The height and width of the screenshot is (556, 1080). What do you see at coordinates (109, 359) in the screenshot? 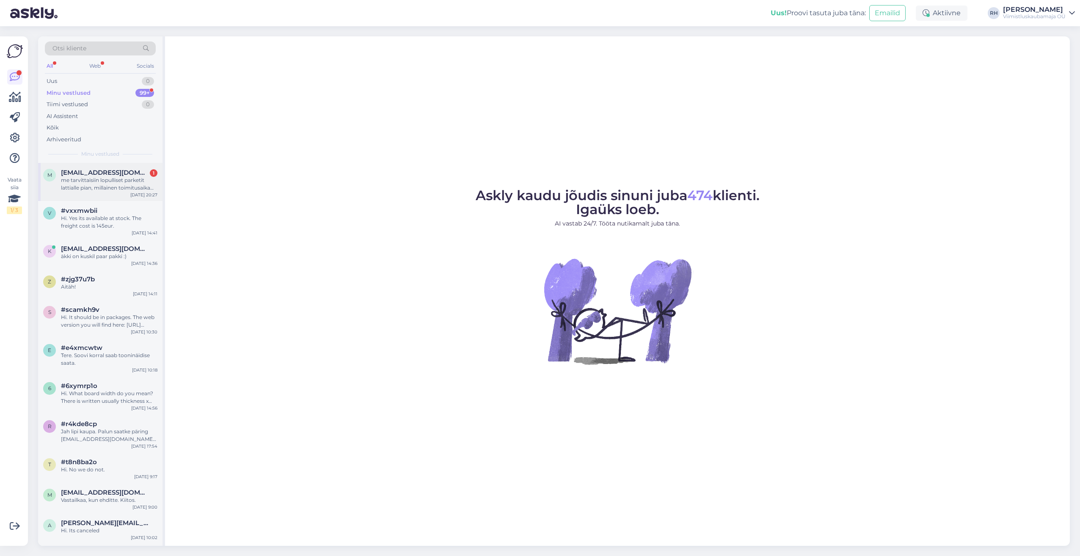
I see `div: Tere. Soovi korral saab tooninäidise saata.` at bounding box center [109, 359].